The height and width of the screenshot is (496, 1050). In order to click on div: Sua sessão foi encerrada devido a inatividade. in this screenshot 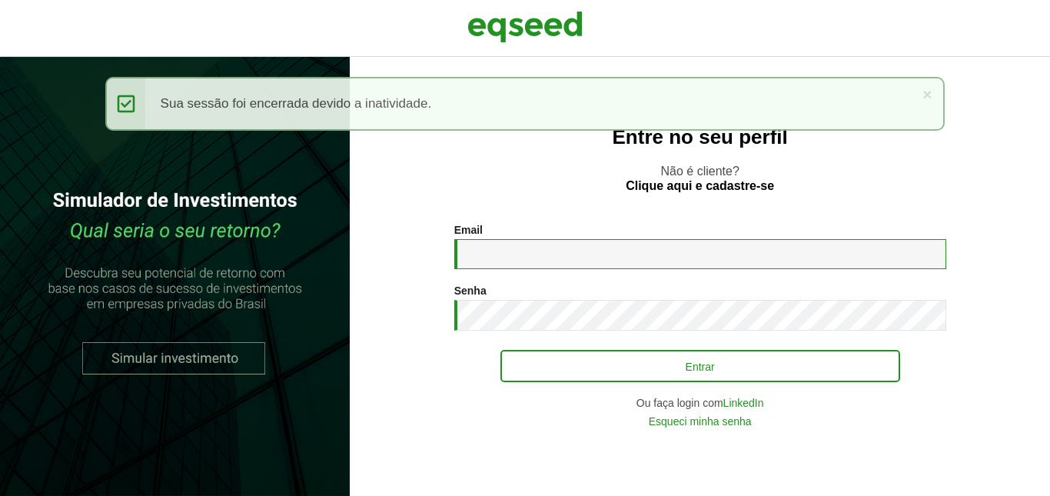, I will do `click(525, 104)`.